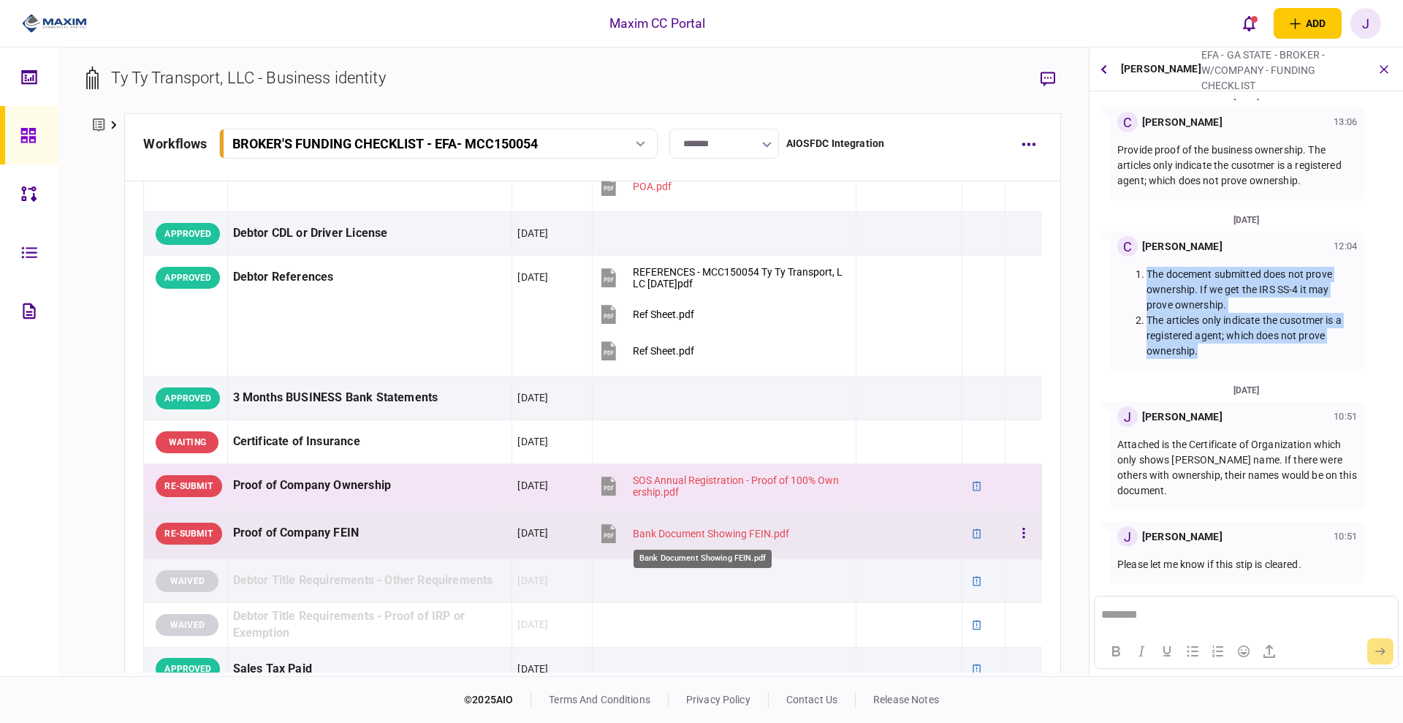 This screenshot has width=1403, height=723. I want to click on div: 12:04, so click(1346, 246).